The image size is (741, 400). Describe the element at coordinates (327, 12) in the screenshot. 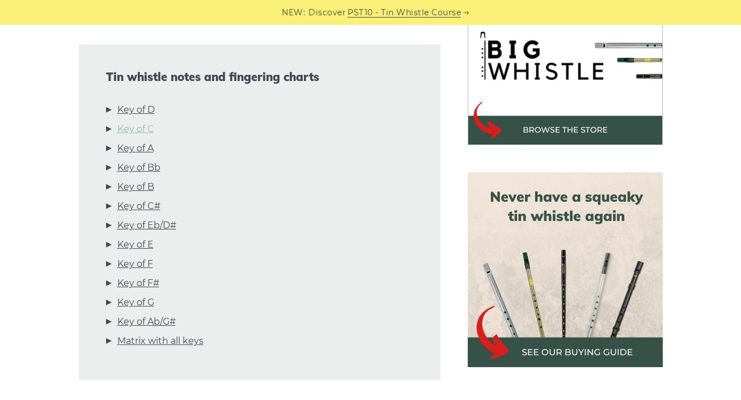

I see `span: Discover` at that location.